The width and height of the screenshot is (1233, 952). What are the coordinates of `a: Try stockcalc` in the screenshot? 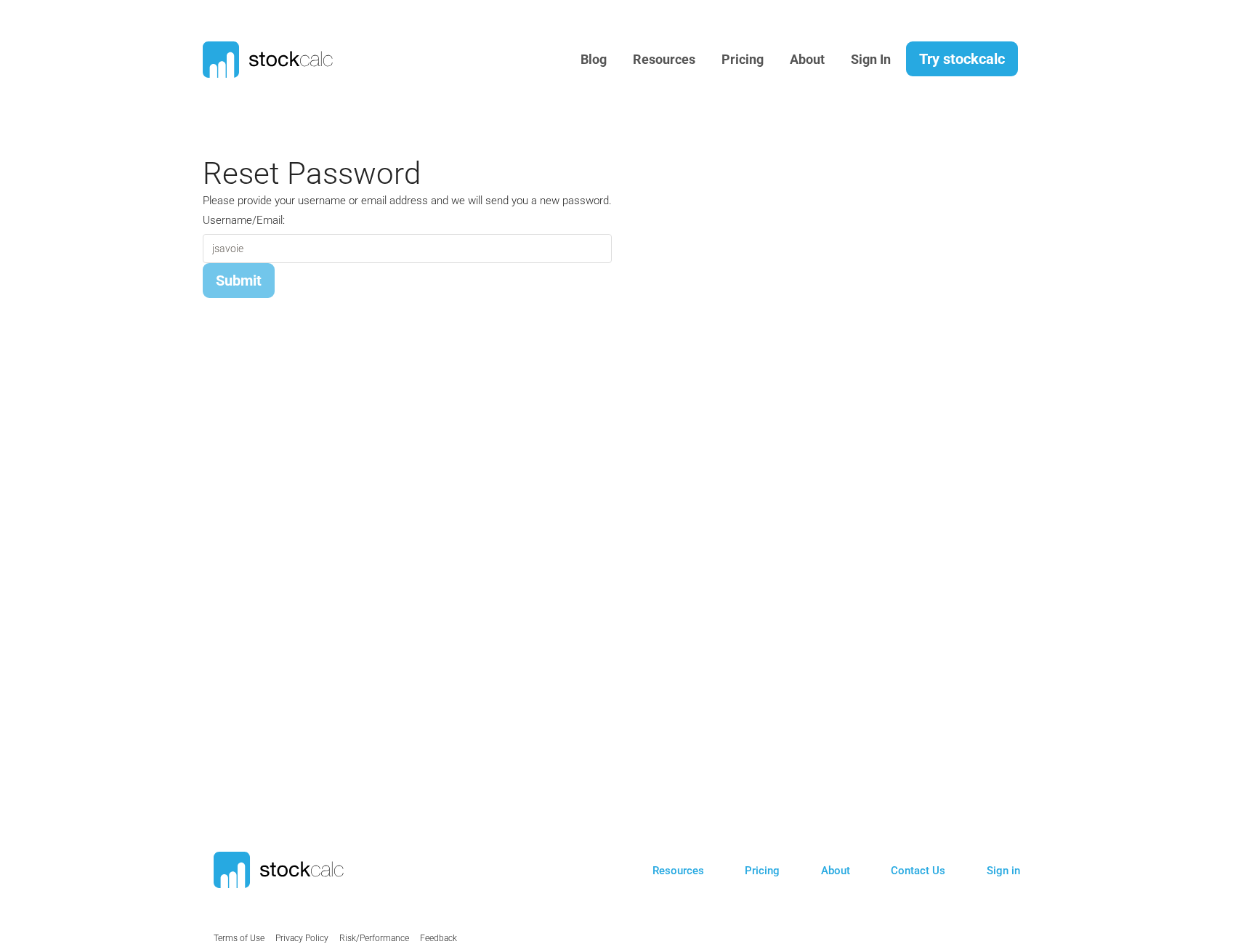 It's located at (962, 59).